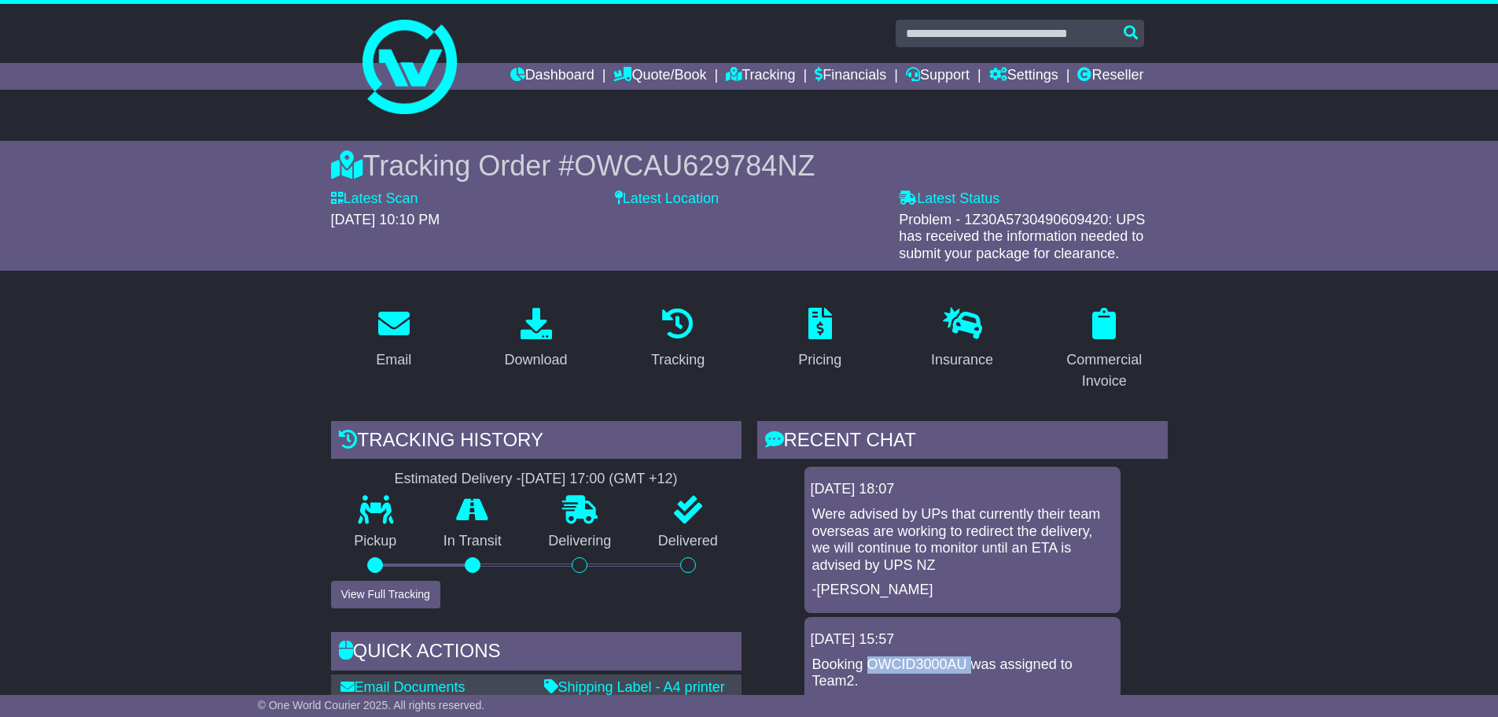  I want to click on div: Tracking Order #, so click(750, 165).